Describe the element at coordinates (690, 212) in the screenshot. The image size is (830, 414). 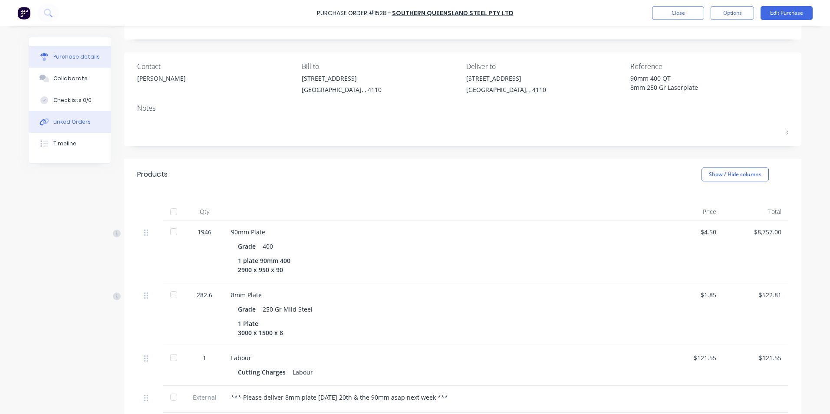
I see `div: Price` at that location.